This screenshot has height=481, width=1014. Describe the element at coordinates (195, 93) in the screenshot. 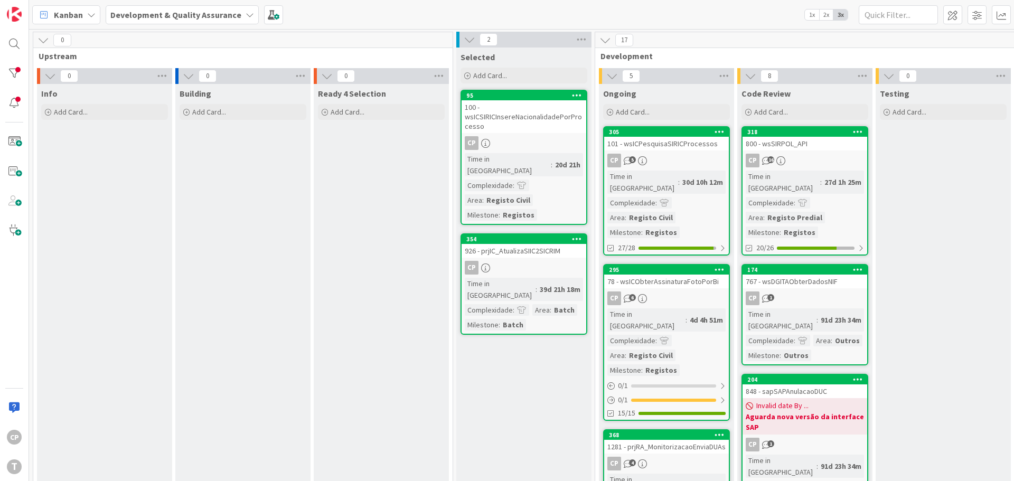

I see `span: Building` at that location.